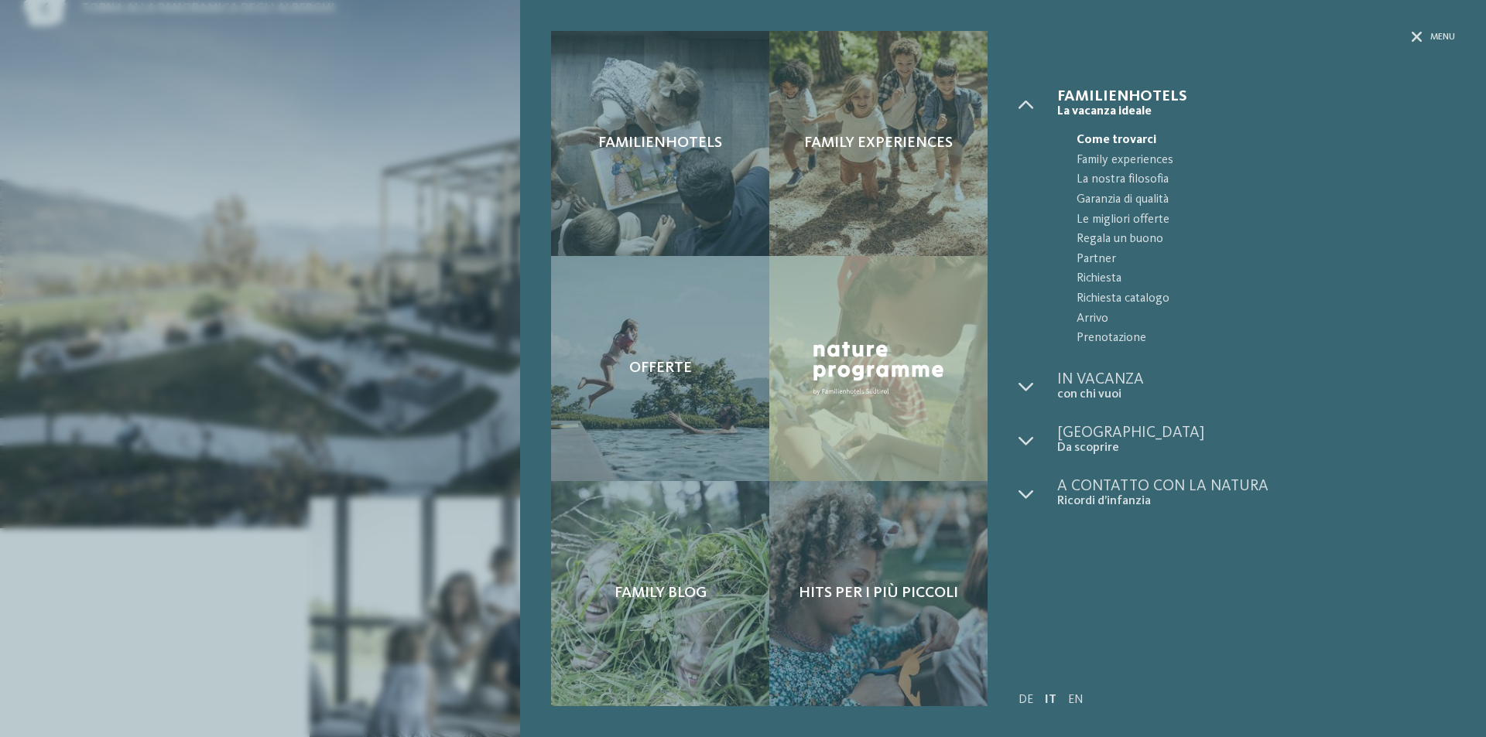 This screenshot has height=737, width=1486. What do you see at coordinates (1256, 104) in the screenshot?
I see `a: Familienhotels La vacanza ideale` at bounding box center [1256, 104].